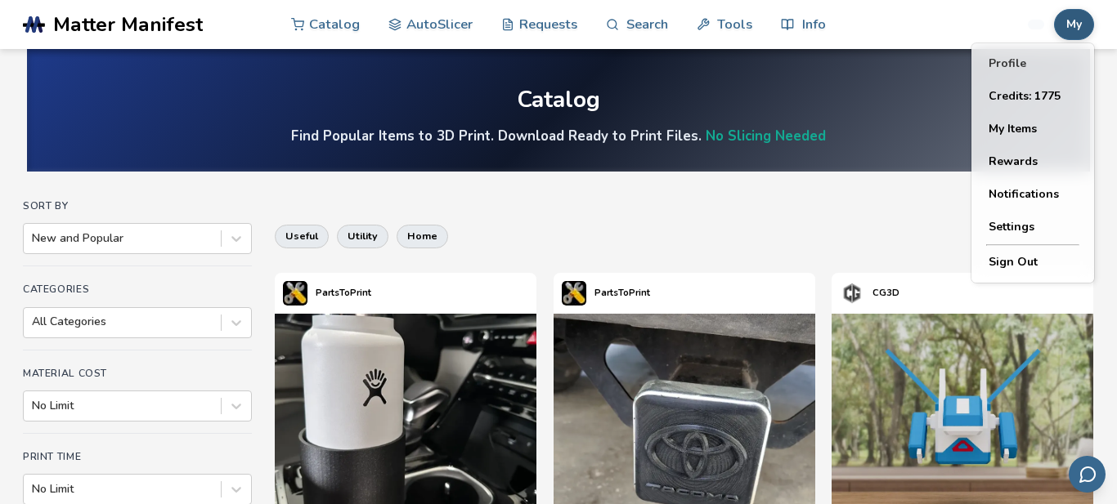 This screenshot has width=1117, height=504. I want to click on input: New and Popular, so click(34, 239).